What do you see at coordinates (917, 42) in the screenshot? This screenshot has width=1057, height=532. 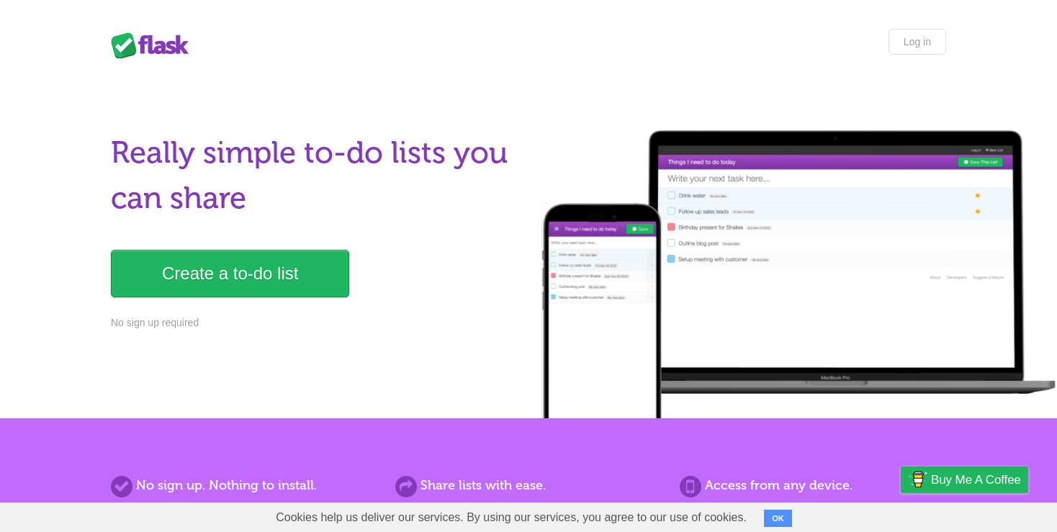 I see `a: Log in` at bounding box center [917, 42].